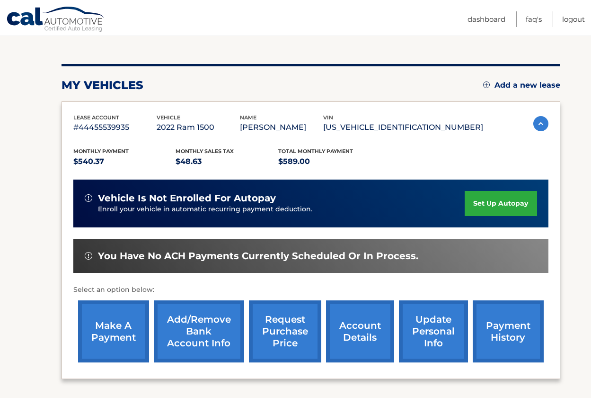 Image resolution: width=591 pixels, height=398 pixels. I want to click on span: vehicle, so click(169, 117).